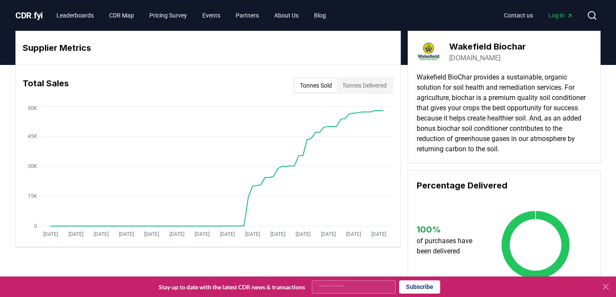 The height and width of the screenshot is (297, 616). What do you see at coordinates (46, 86) in the screenshot?
I see `h3: Total Sales` at bounding box center [46, 86].